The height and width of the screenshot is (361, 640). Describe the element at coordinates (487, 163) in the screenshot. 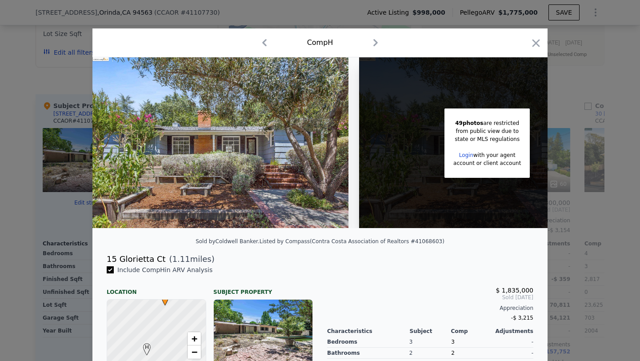

I see `div: account or client account` at that location.